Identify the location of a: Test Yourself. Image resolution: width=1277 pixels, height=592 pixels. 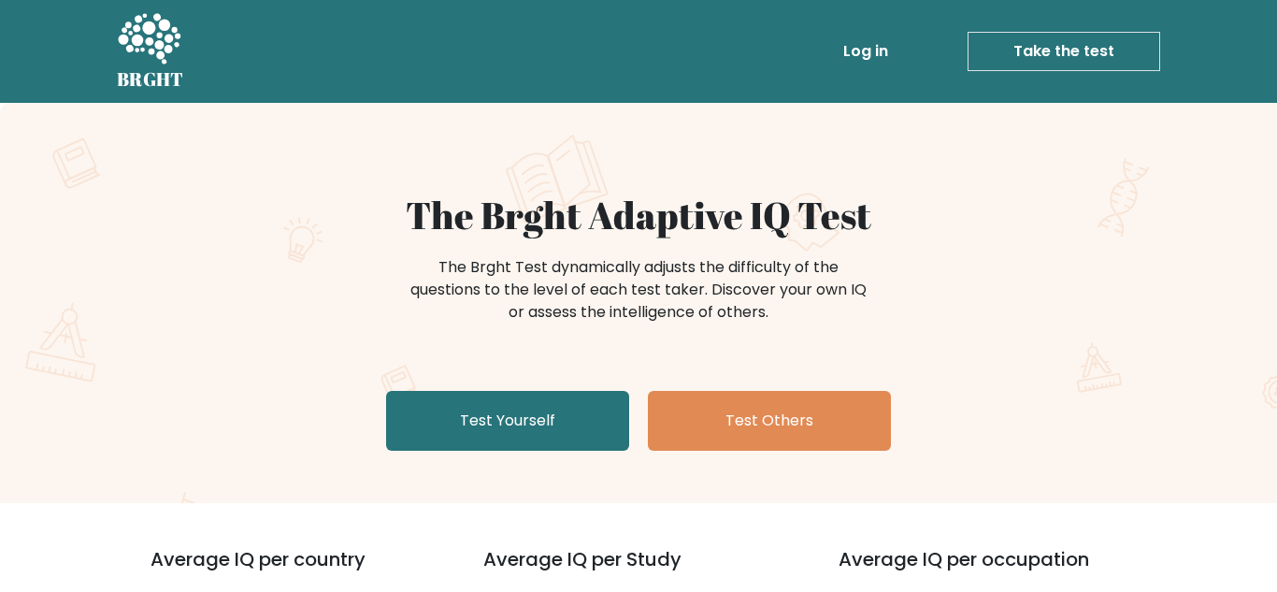
(508, 421).